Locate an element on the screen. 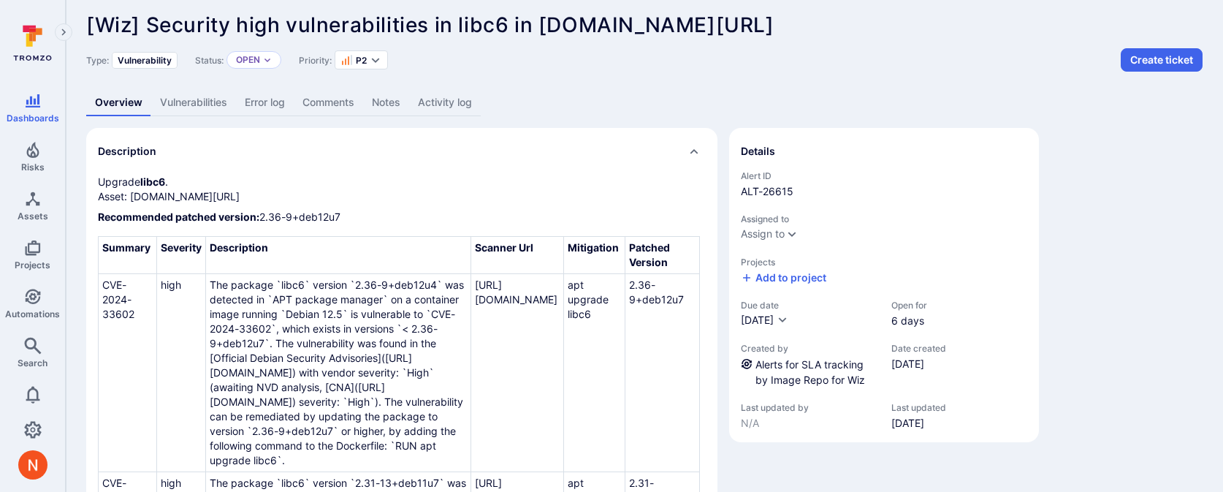 Image resolution: width=1223 pixels, height=492 pixels. span: Status: is located at coordinates (209, 60).